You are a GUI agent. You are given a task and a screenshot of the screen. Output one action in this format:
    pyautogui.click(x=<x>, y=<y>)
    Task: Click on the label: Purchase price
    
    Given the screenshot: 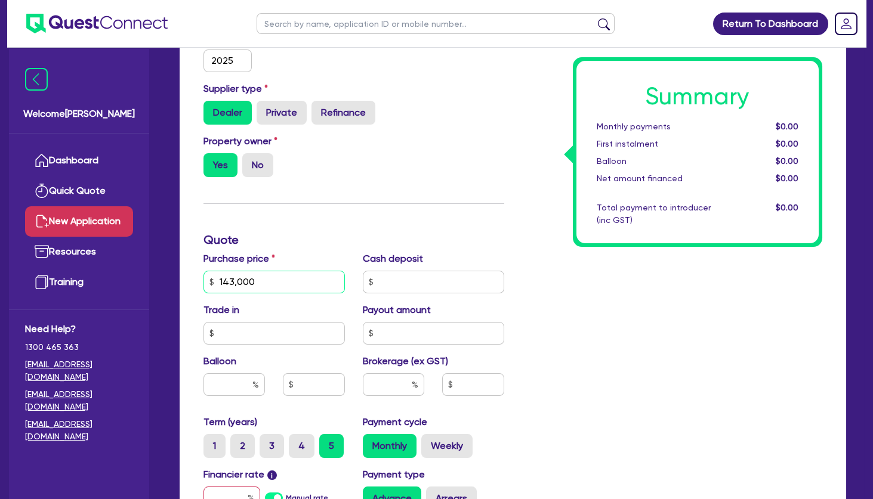 What is the action you would take?
    pyautogui.click(x=239, y=259)
    